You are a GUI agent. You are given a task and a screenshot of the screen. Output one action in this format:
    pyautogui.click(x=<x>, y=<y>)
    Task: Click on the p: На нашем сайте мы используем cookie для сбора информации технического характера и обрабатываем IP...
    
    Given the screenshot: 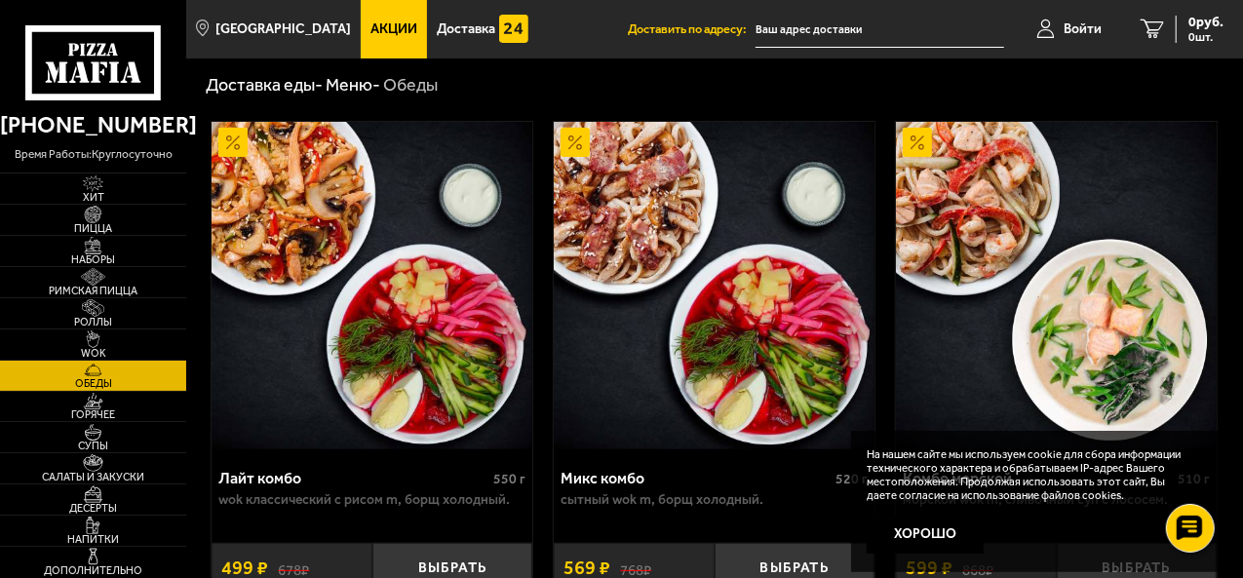 What is the action you would take?
    pyautogui.click(x=1031, y=475)
    